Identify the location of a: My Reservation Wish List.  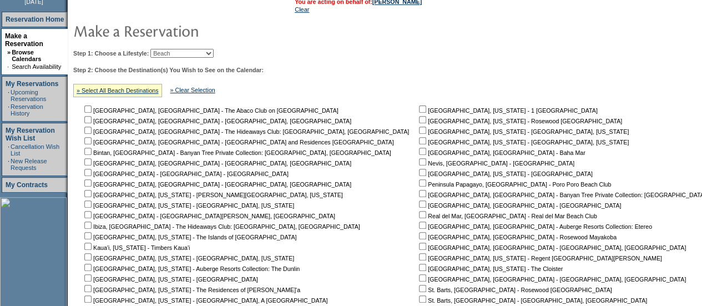
(30, 134).